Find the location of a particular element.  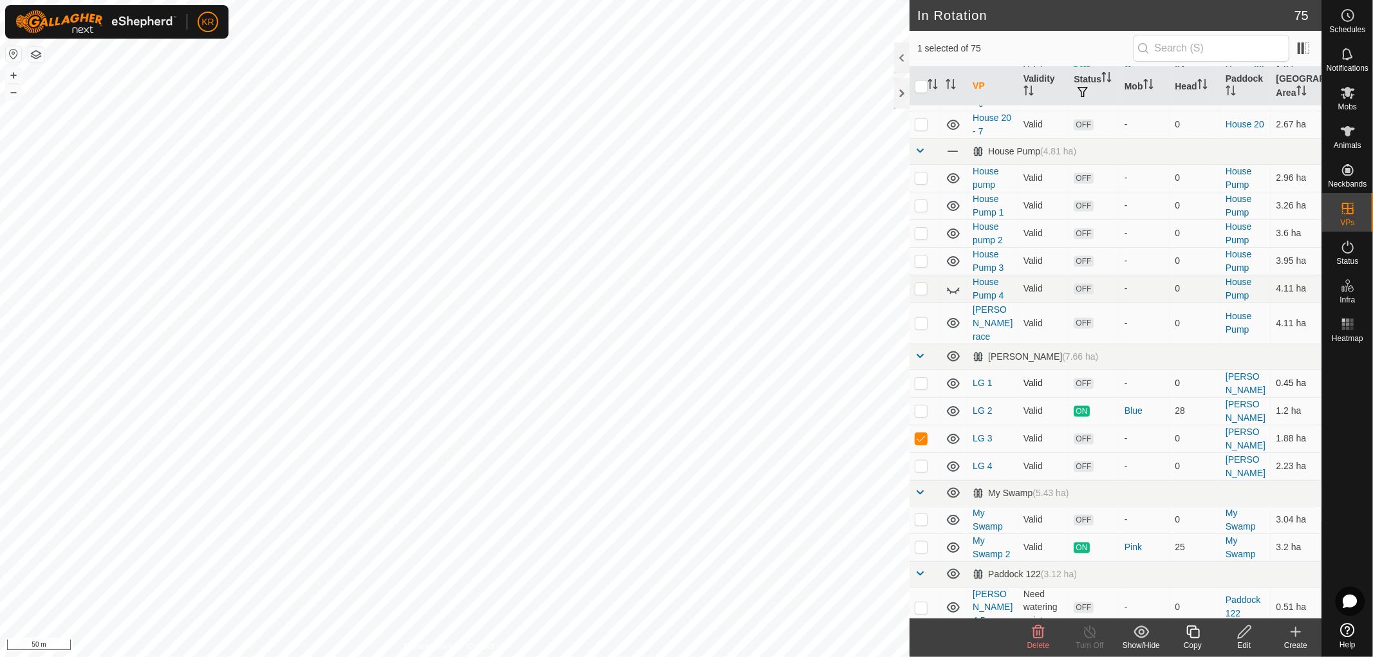

a: Contact Us is located at coordinates (486, 646).